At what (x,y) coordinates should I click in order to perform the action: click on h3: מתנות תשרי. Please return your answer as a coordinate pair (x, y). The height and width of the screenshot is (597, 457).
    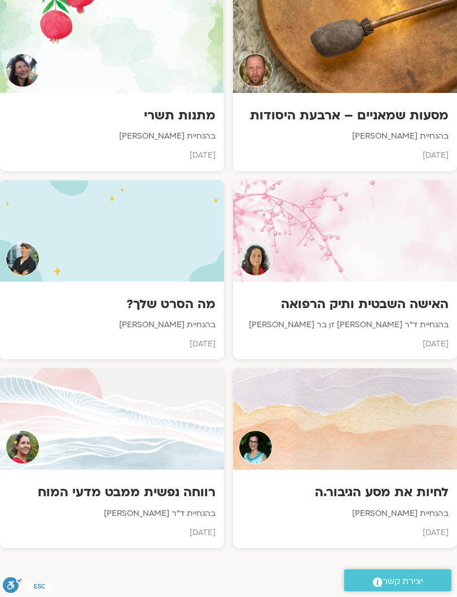
    Looking at the image, I should click on (112, 116).